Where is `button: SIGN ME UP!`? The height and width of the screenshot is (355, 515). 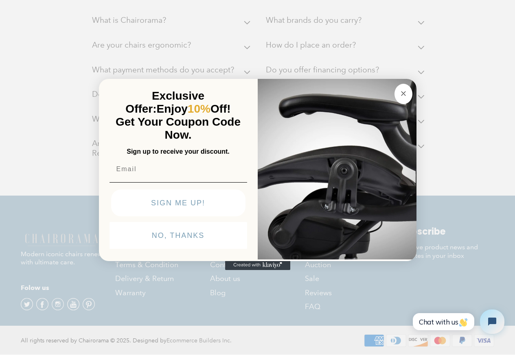 button: SIGN ME UP! is located at coordinates (178, 203).